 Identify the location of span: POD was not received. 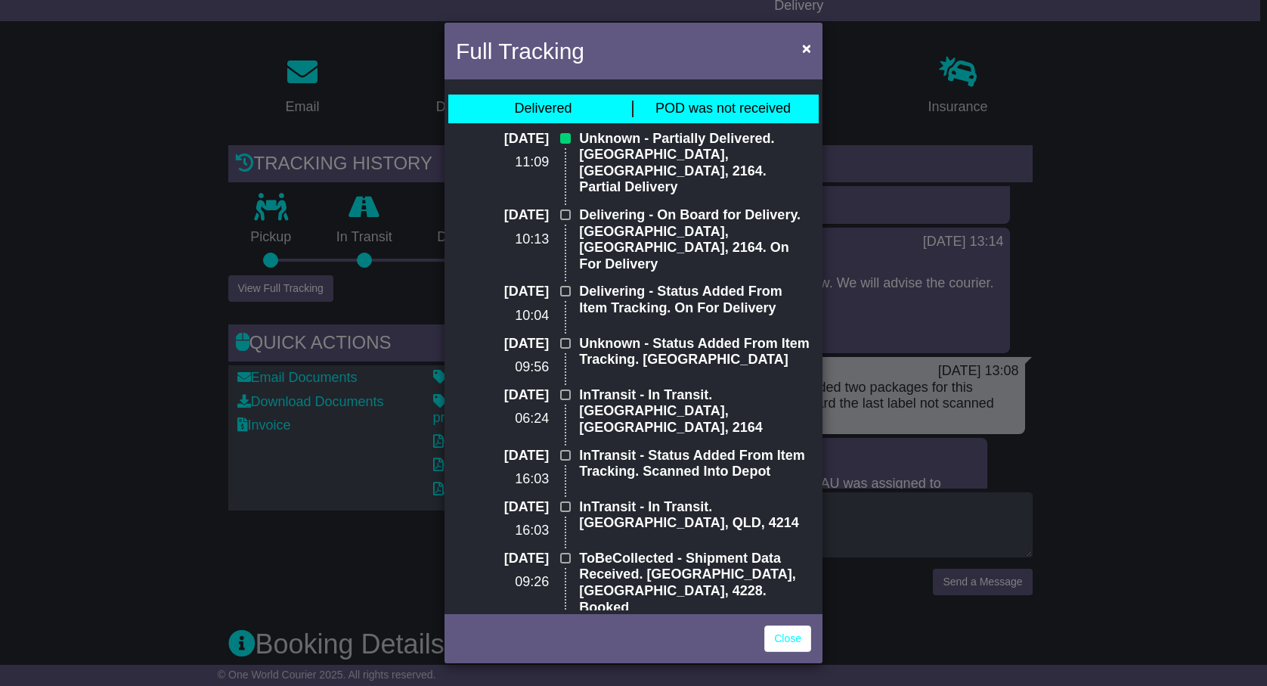
(723, 108).